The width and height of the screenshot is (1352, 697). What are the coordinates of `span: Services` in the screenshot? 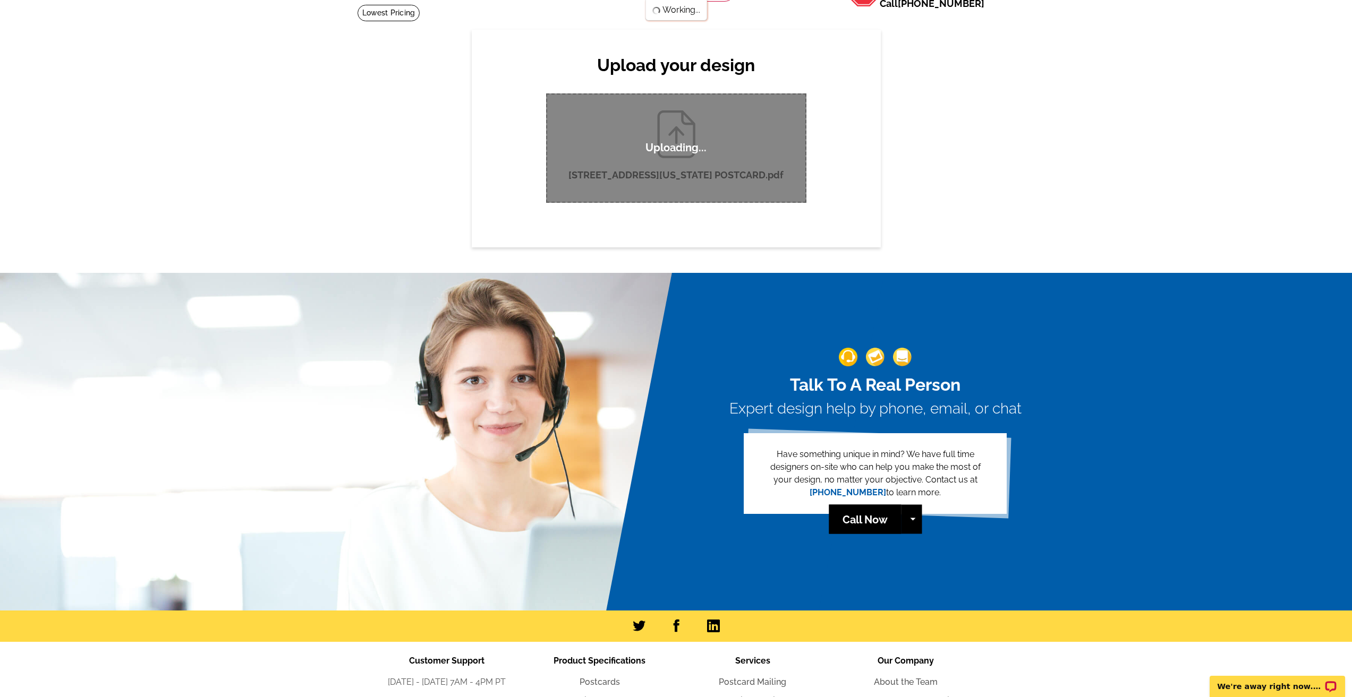 It's located at (753, 661).